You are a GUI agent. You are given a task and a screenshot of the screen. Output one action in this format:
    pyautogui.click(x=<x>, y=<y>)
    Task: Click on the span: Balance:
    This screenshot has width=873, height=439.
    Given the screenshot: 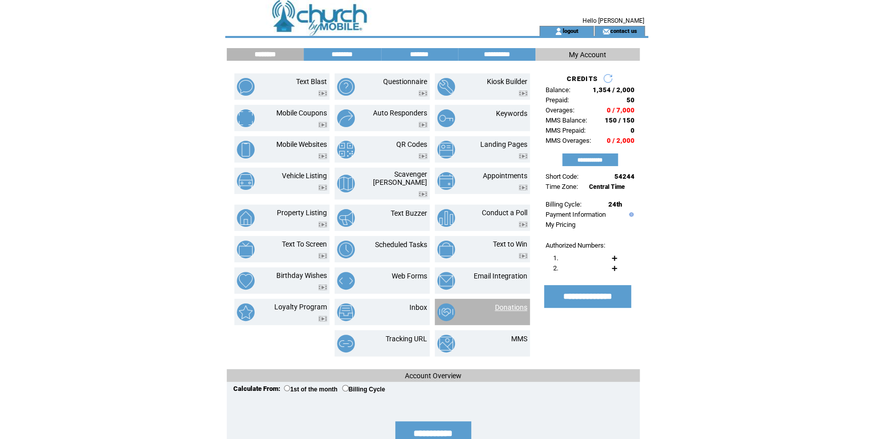 What is the action you would take?
    pyautogui.click(x=558, y=90)
    